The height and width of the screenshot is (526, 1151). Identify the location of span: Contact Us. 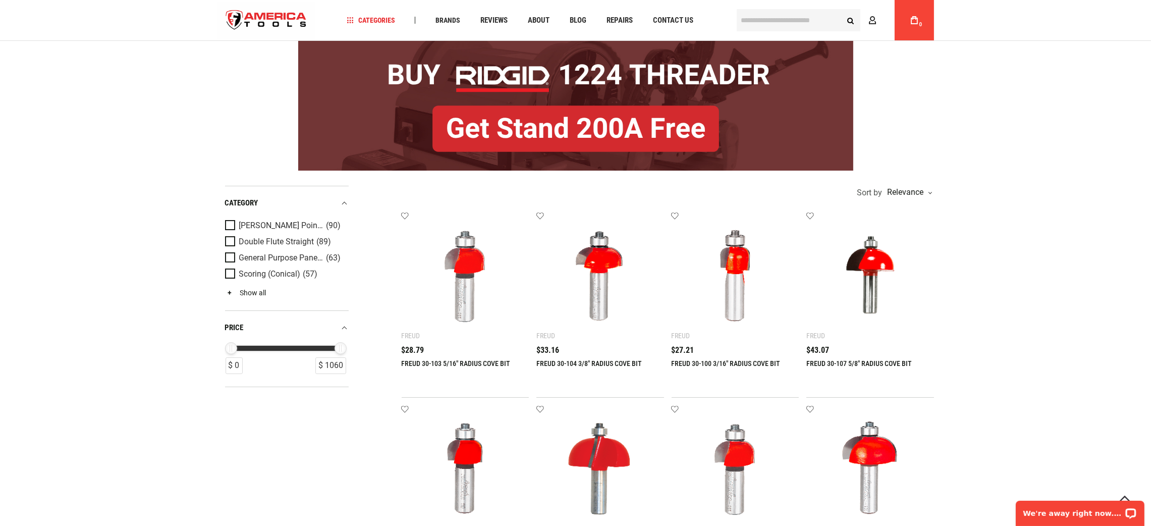
(673, 20).